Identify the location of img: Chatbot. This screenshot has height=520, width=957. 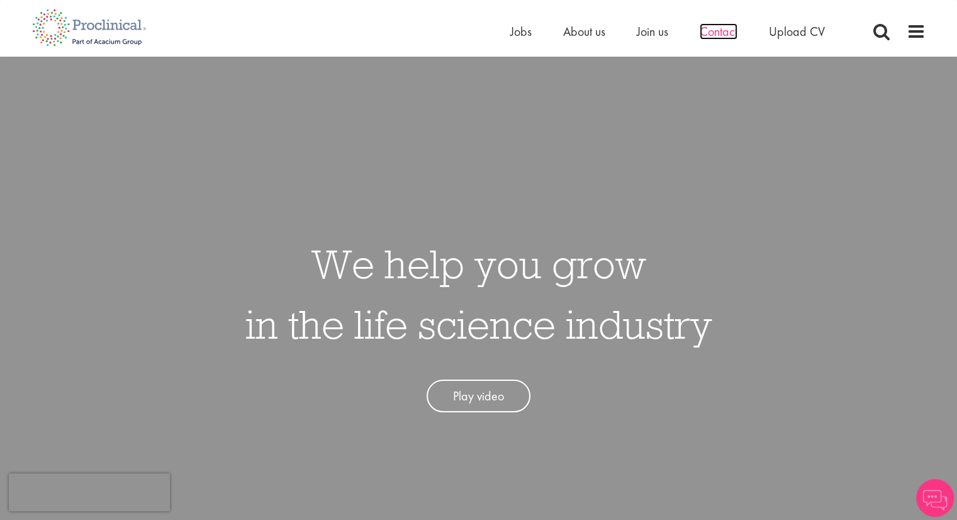
(935, 498).